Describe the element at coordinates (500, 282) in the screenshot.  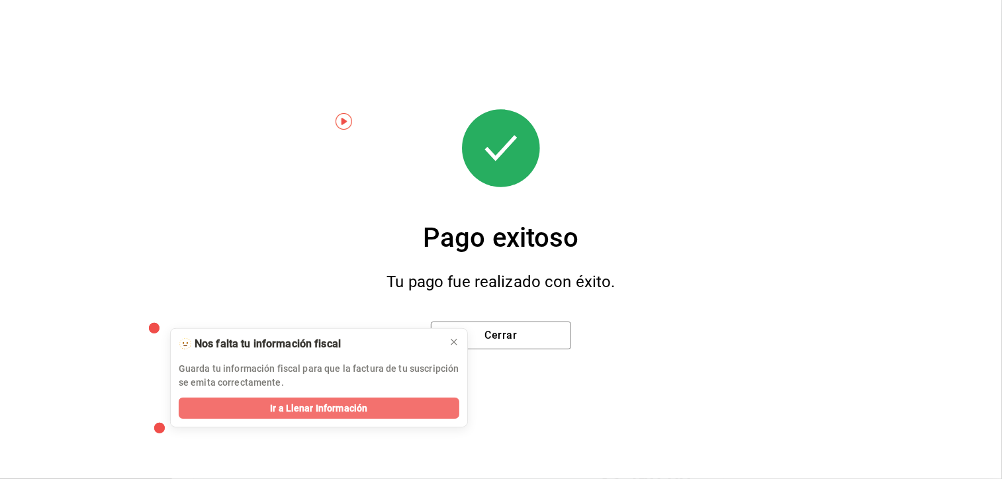
I see `div: Tu pago fue realizado con éxito.` at that location.